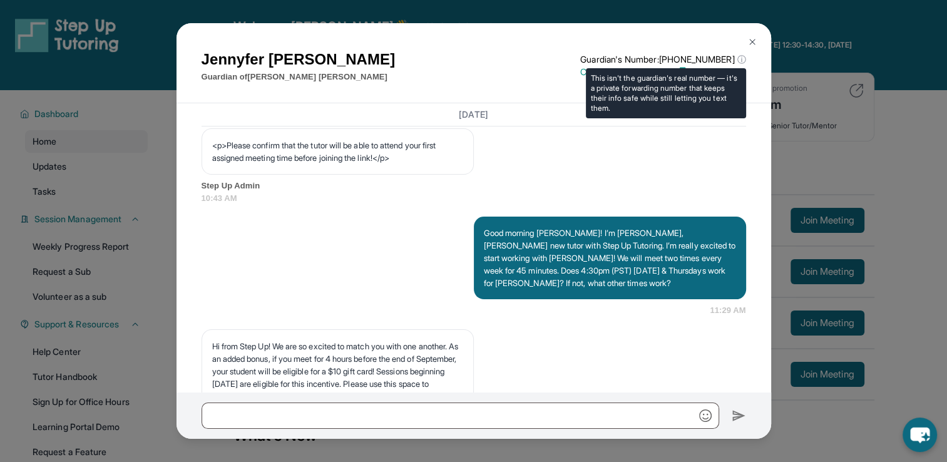  Describe the element at coordinates (474, 198) in the screenshot. I see `span: 10:43 AM` at that location.